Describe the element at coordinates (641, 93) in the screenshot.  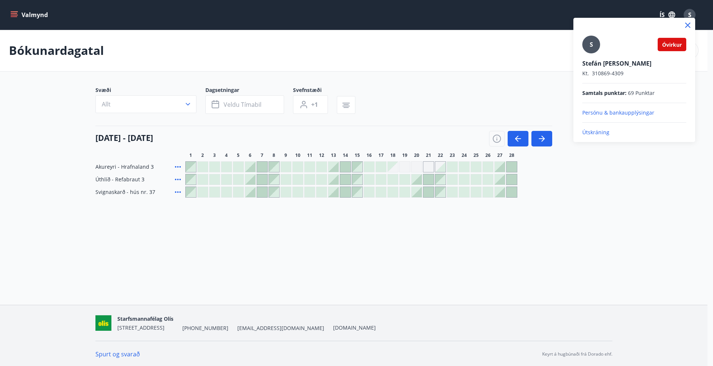
I see `span: 69 Punktar` at that location.